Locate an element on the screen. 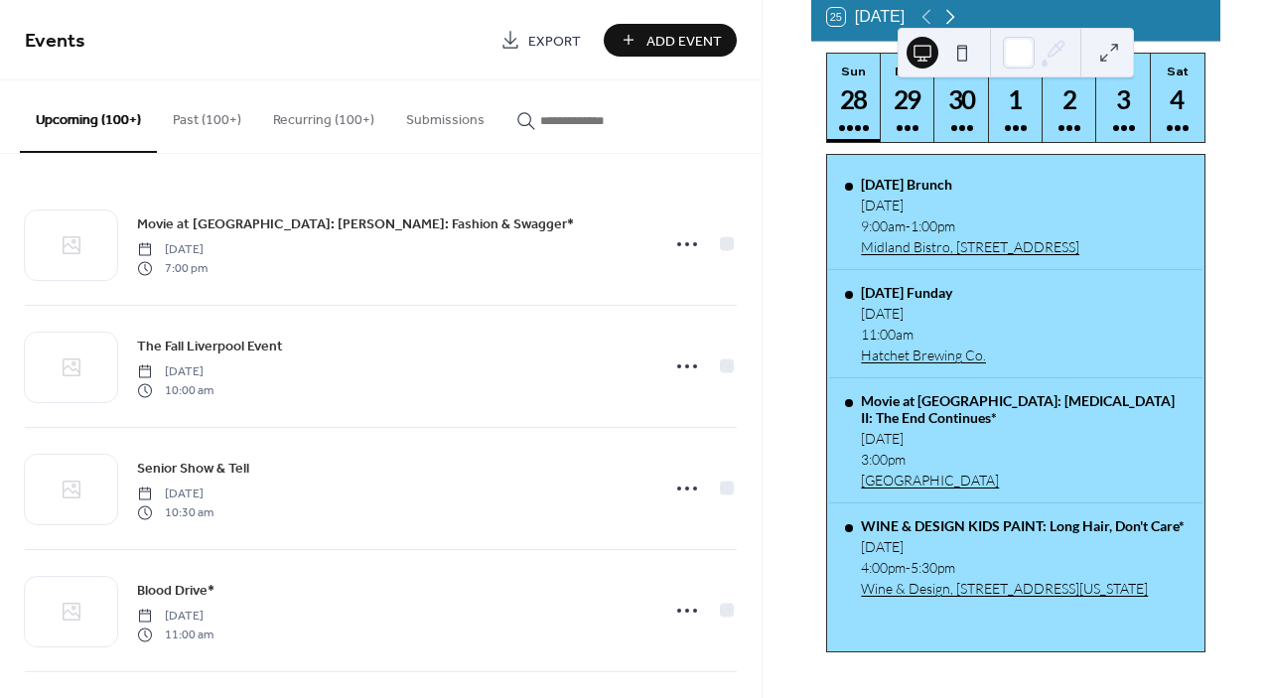 The width and height of the screenshot is (1269, 698). span: Add Event is located at coordinates (684, 41).